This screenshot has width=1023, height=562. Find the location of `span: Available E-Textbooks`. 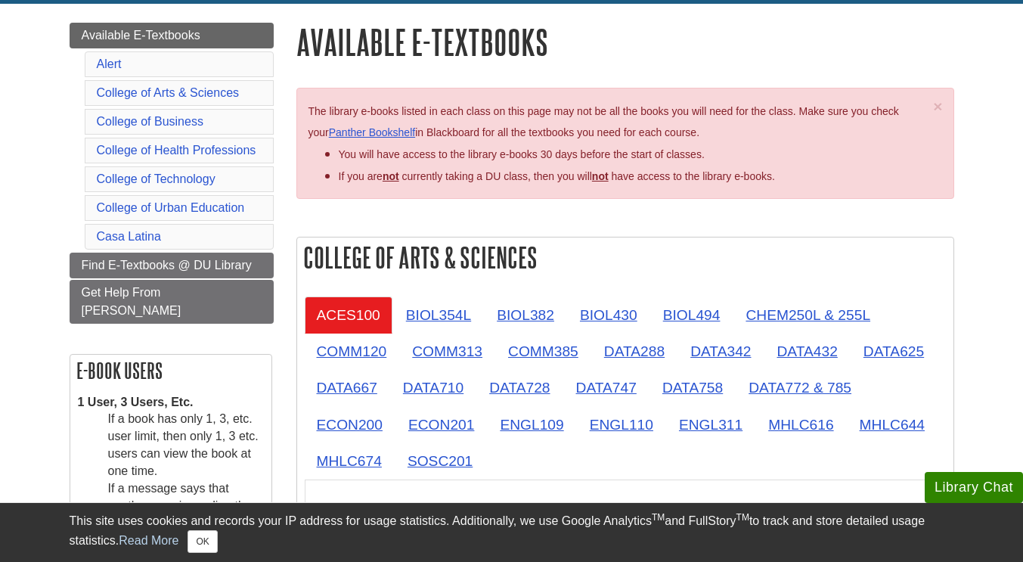

span: Available E-Textbooks is located at coordinates (141, 35).